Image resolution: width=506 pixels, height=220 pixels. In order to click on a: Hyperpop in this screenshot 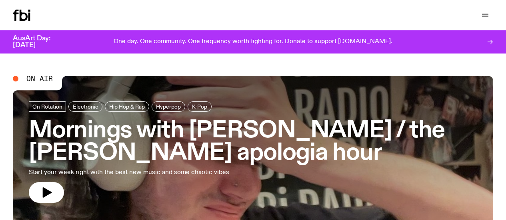, I will do `click(168, 107)`.